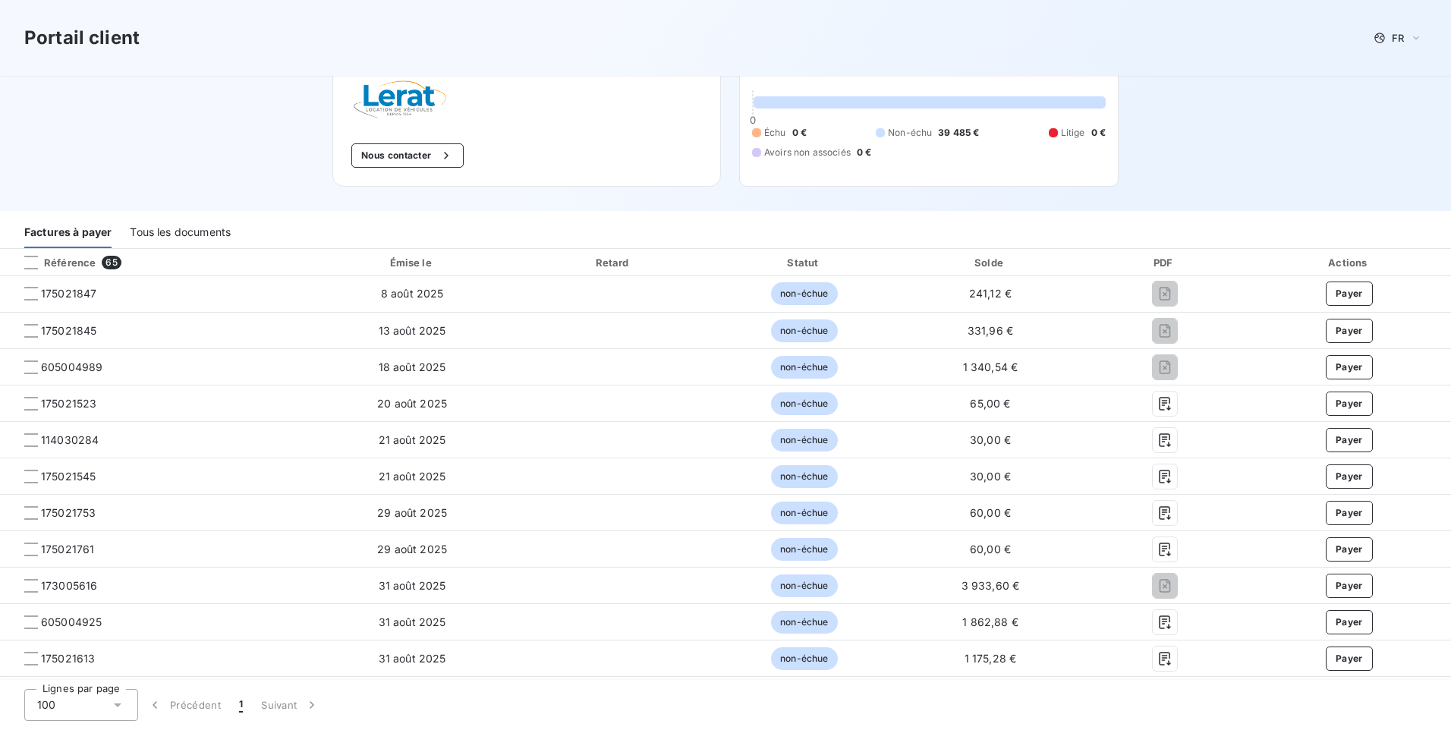  Describe the element at coordinates (71, 622) in the screenshot. I see `span: 605004925` at that location.